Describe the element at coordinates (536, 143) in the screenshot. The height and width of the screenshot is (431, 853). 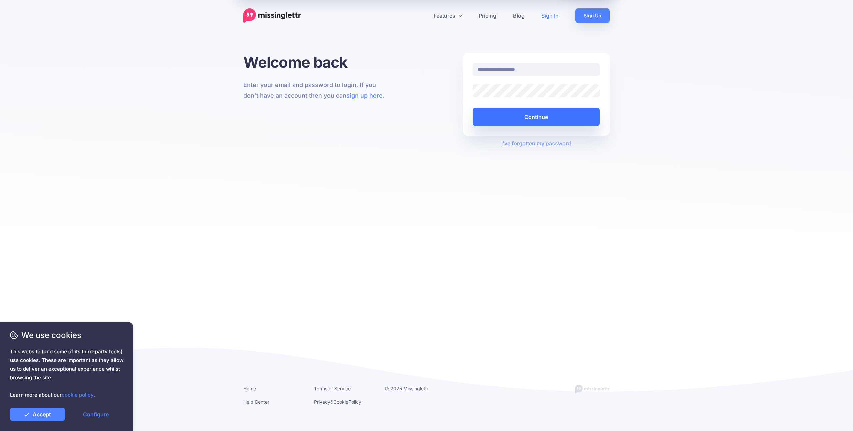
I see `a: I've forgotten my password` at that location.